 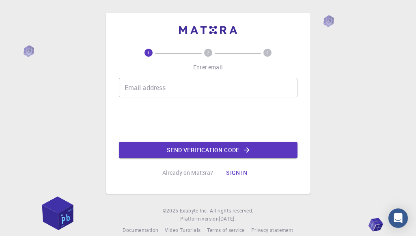 I want to click on span: Documentation, so click(x=141, y=230).